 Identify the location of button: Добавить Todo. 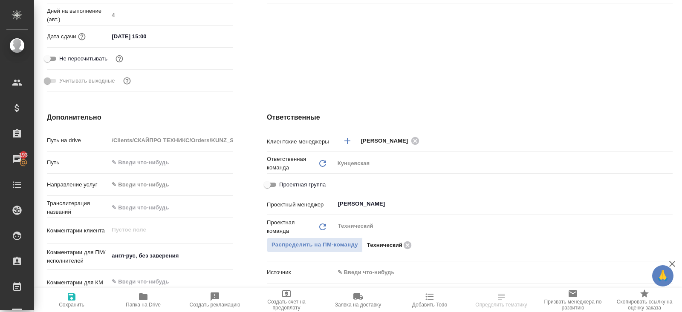
(430, 300).